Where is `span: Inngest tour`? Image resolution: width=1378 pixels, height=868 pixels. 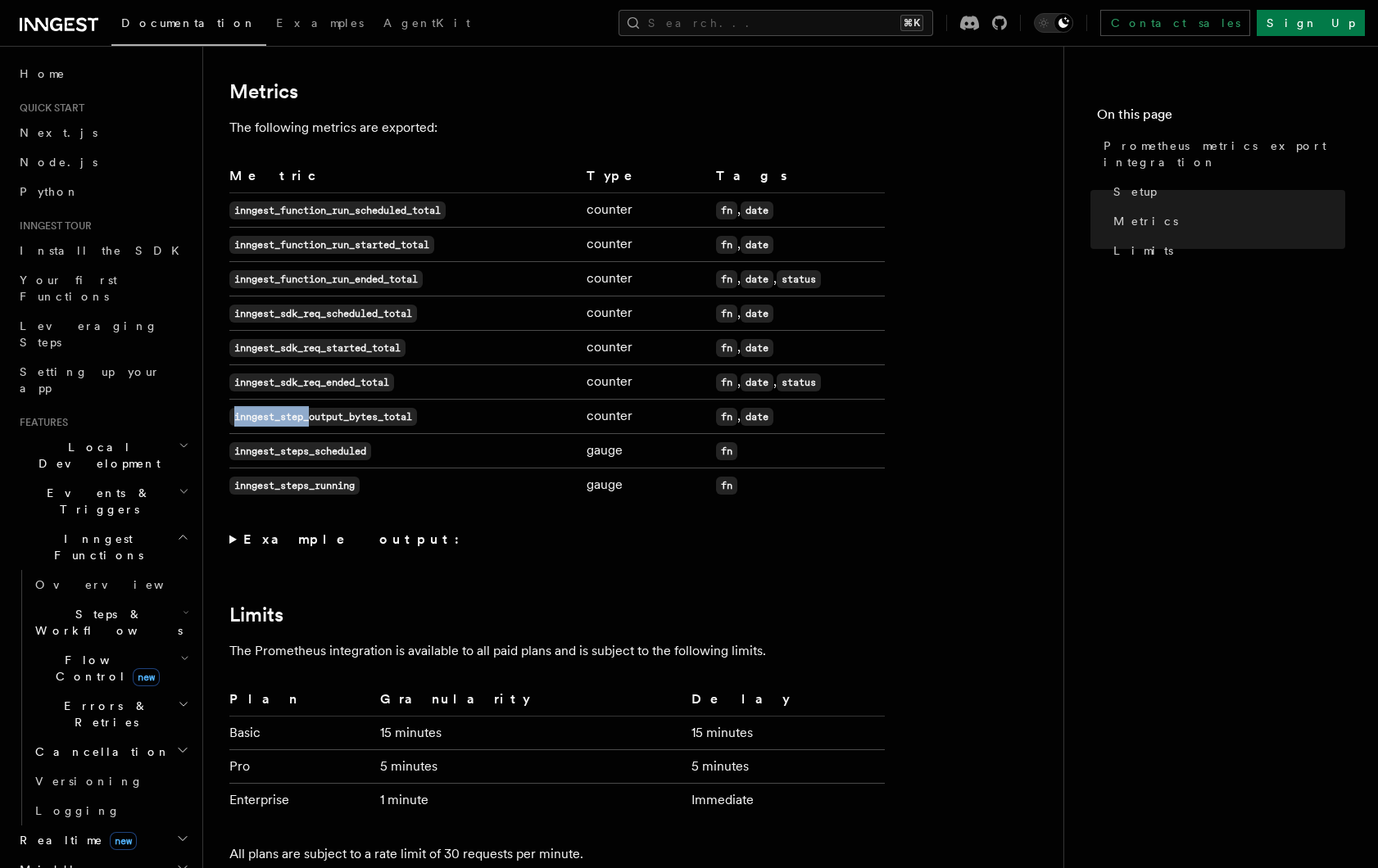 span: Inngest tour is located at coordinates (52, 227).